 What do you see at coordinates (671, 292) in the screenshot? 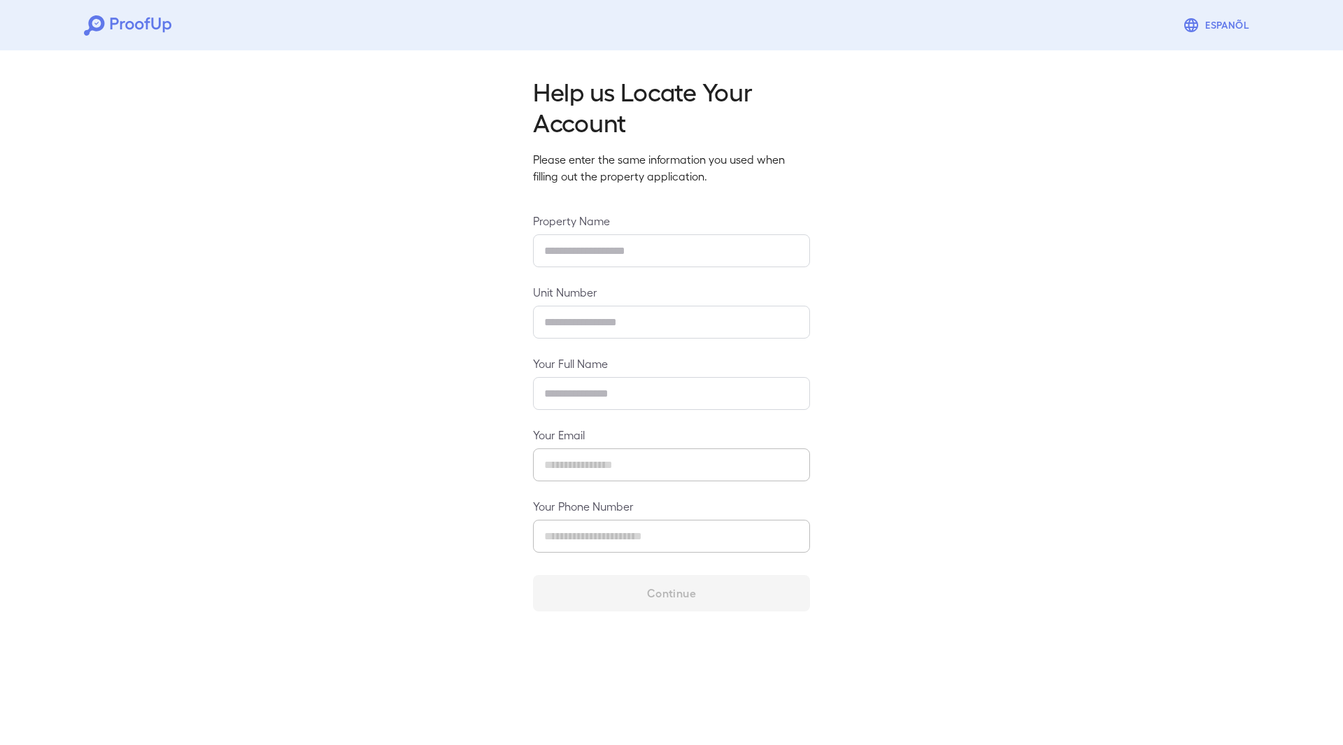
I see `label: Unit Number` at bounding box center [671, 292].